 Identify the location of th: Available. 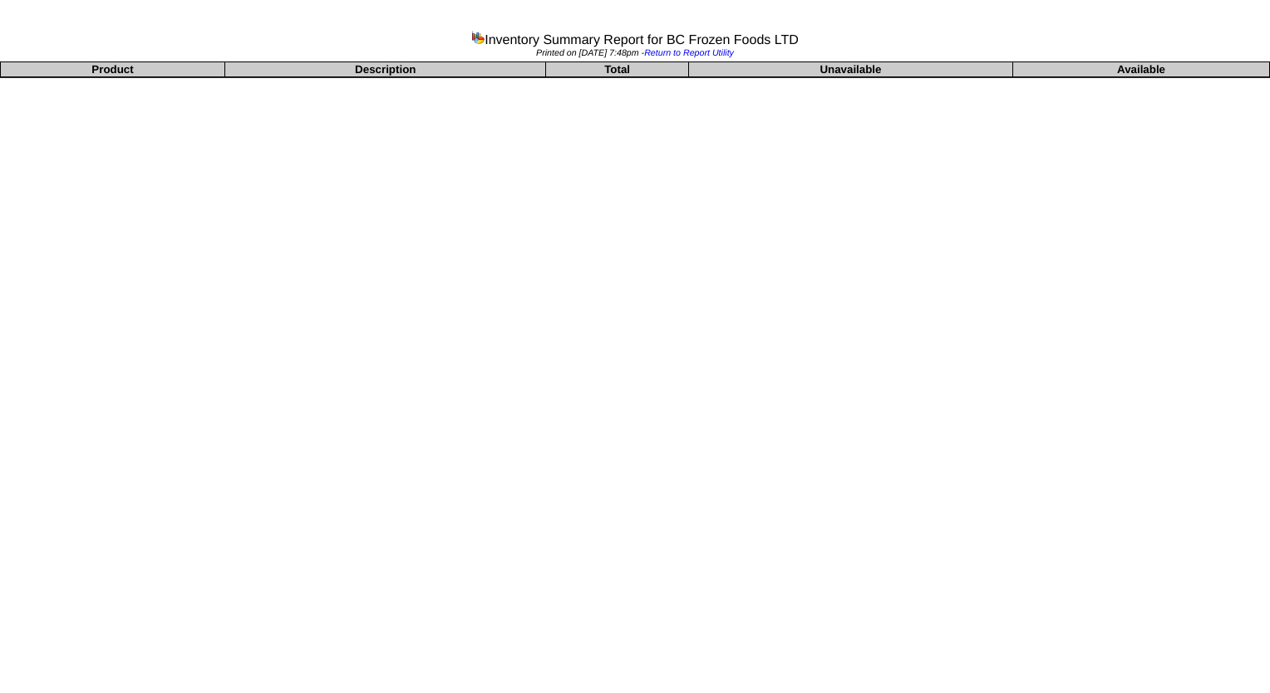
(1141, 70).